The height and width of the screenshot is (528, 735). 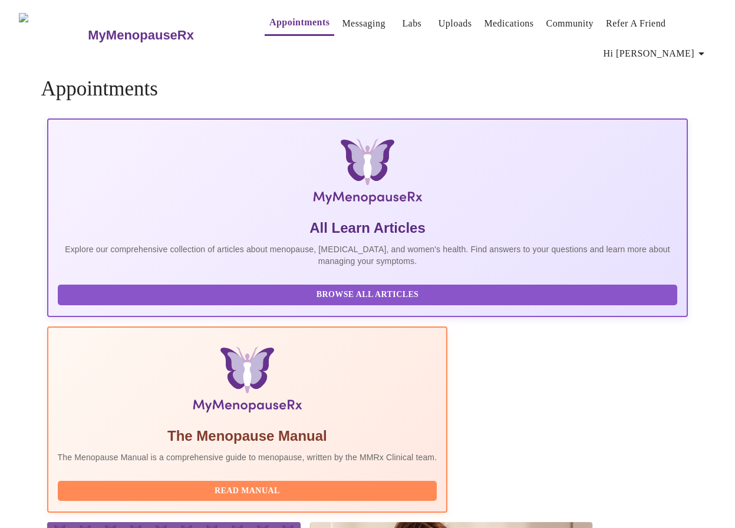 I want to click on a: Refer a Friend, so click(x=636, y=24).